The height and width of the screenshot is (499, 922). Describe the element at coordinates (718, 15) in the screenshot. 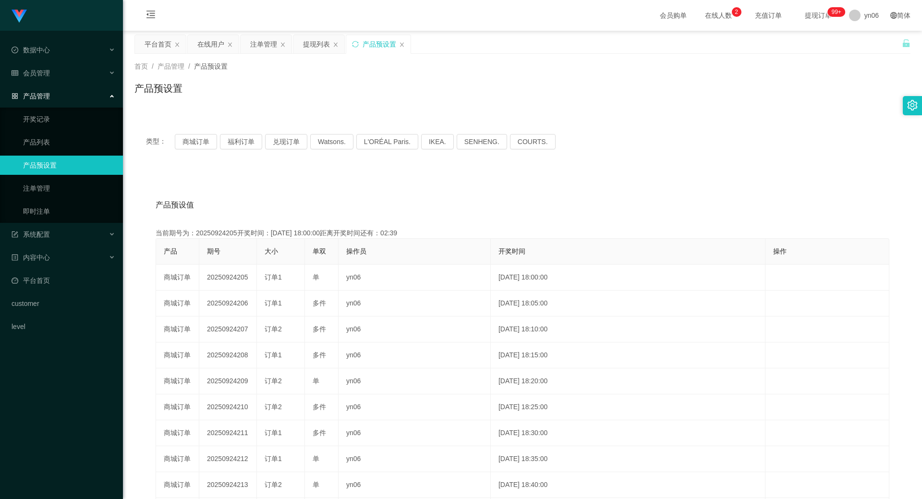

I see `span: 在线人数` at that location.